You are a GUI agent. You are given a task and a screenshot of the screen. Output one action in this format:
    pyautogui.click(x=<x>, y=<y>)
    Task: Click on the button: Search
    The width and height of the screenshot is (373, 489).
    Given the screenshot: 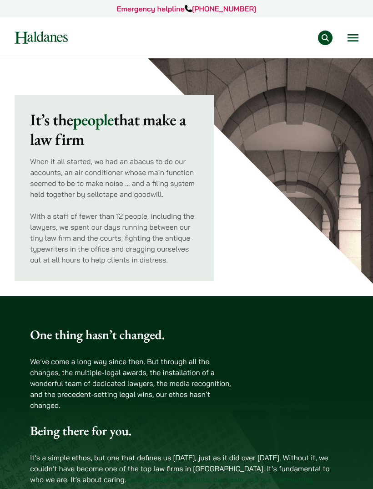 What is the action you would take?
    pyautogui.click(x=326, y=38)
    